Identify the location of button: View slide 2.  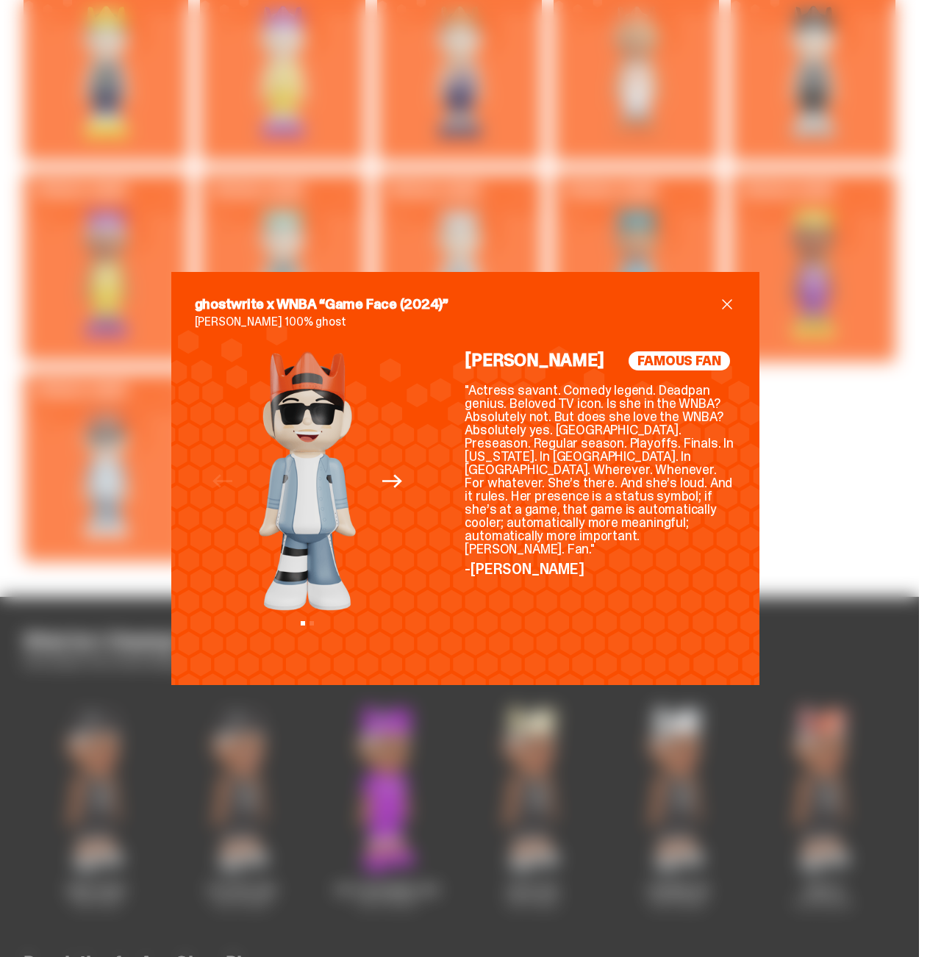
(312, 623).